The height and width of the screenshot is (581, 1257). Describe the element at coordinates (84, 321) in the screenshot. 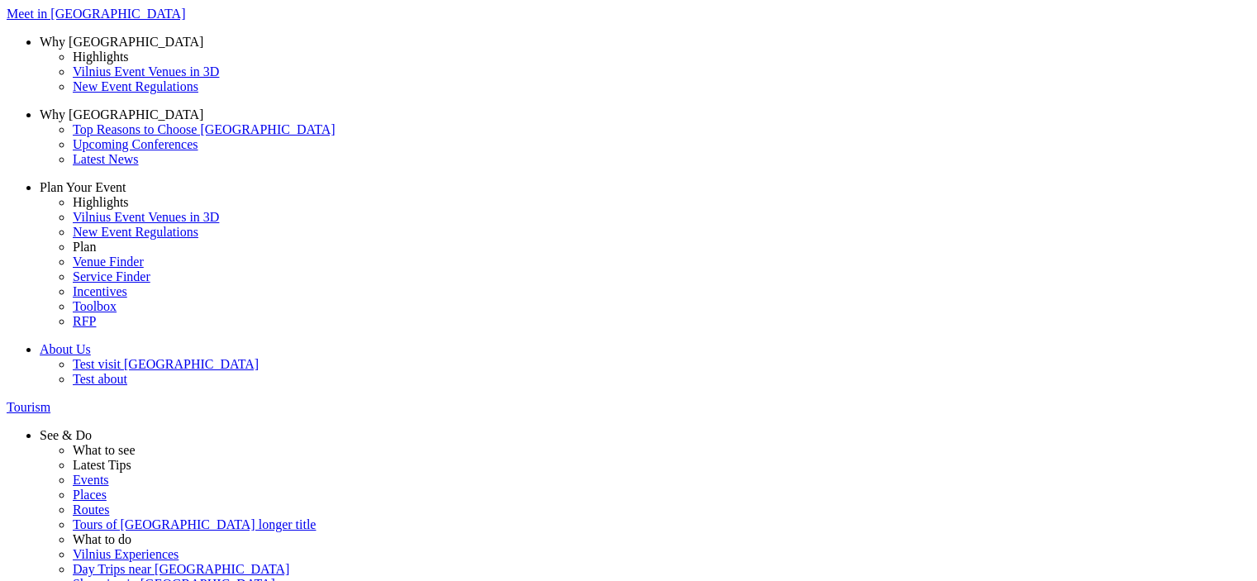

I see `span: RFP` at that location.